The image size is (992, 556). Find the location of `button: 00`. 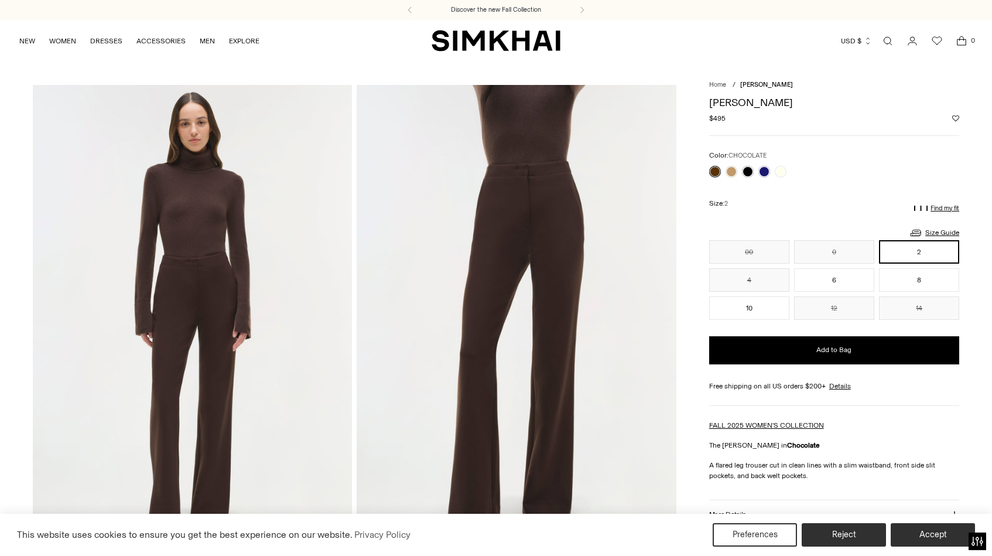

button: 00 is located at coordinates (749, 252).